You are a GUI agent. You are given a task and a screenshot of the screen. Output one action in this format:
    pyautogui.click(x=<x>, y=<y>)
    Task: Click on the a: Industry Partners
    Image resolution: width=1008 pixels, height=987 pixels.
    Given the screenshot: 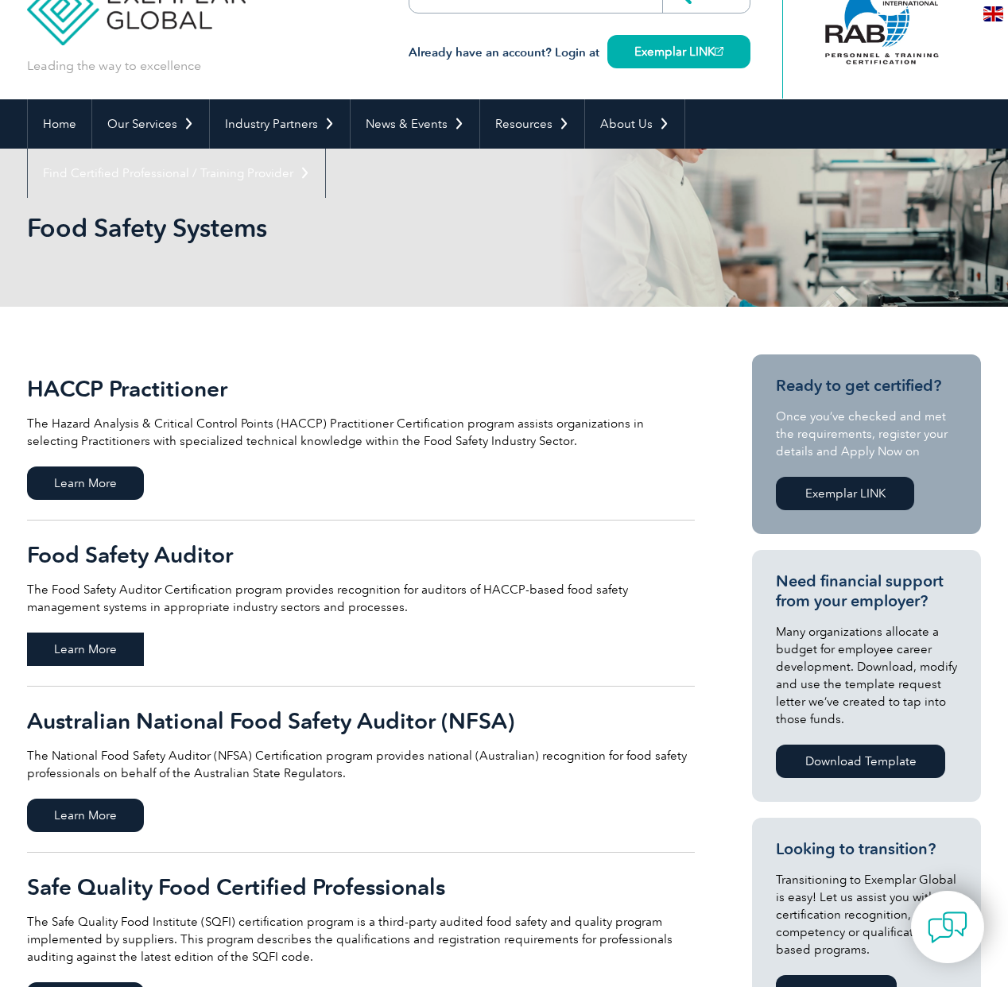 What is the action you would take?
    pyautogui.click(x=280, y=124)
    